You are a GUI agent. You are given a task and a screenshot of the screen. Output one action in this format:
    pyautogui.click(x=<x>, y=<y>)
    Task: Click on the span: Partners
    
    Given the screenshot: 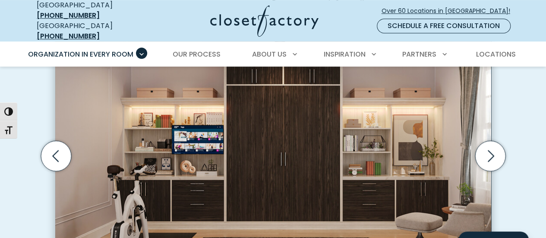 What is the action you would take?
    pyautogui.click(x=419, y=54)
    